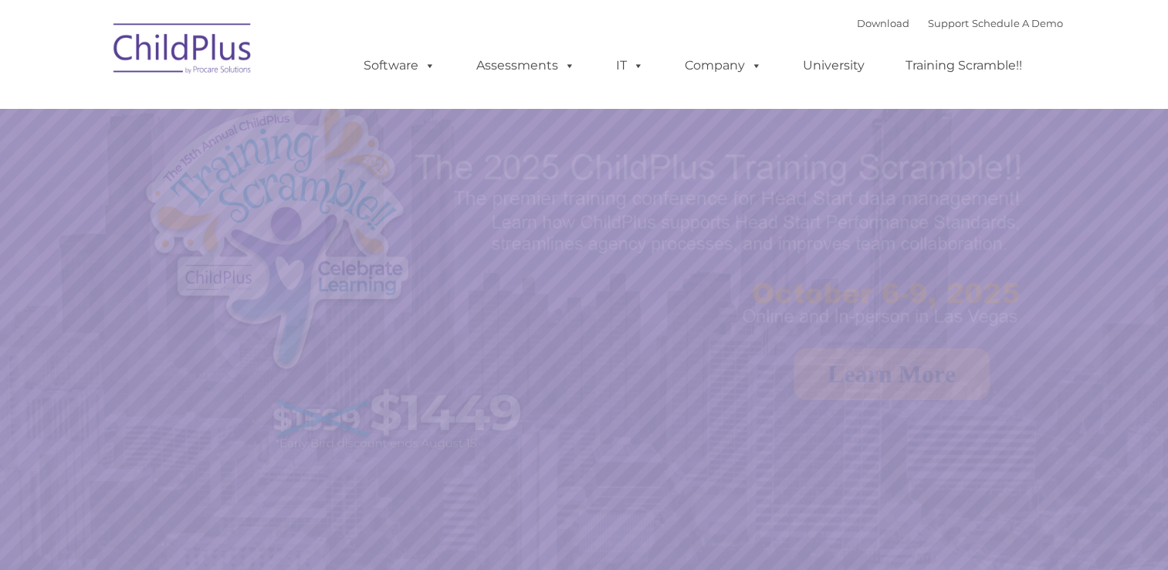 The image size is (1168, 570). What do you see at coordinates (630, 66) in the screenshot?
I see `a: IT` at bounding box center [630, 66].